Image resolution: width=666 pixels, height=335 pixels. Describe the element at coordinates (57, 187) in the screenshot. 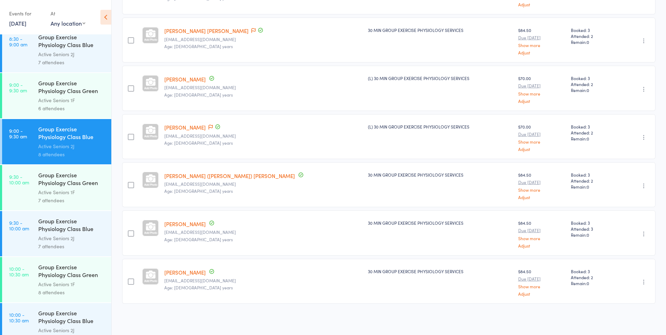

I see `a: 9:30 -10:00 amGroup Exercise Physiology Class Green RoomActive Seniors 1F7 attendees` at that location.